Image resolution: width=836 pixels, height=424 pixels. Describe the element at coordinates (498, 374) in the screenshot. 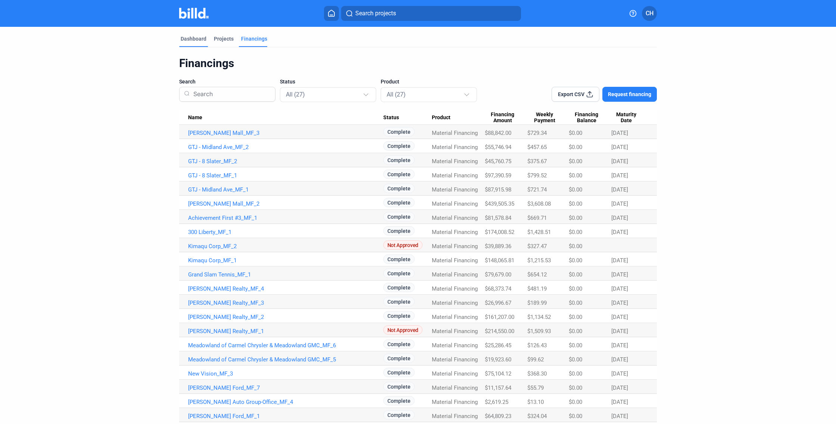

I see `span: $75,104.12` at that location.